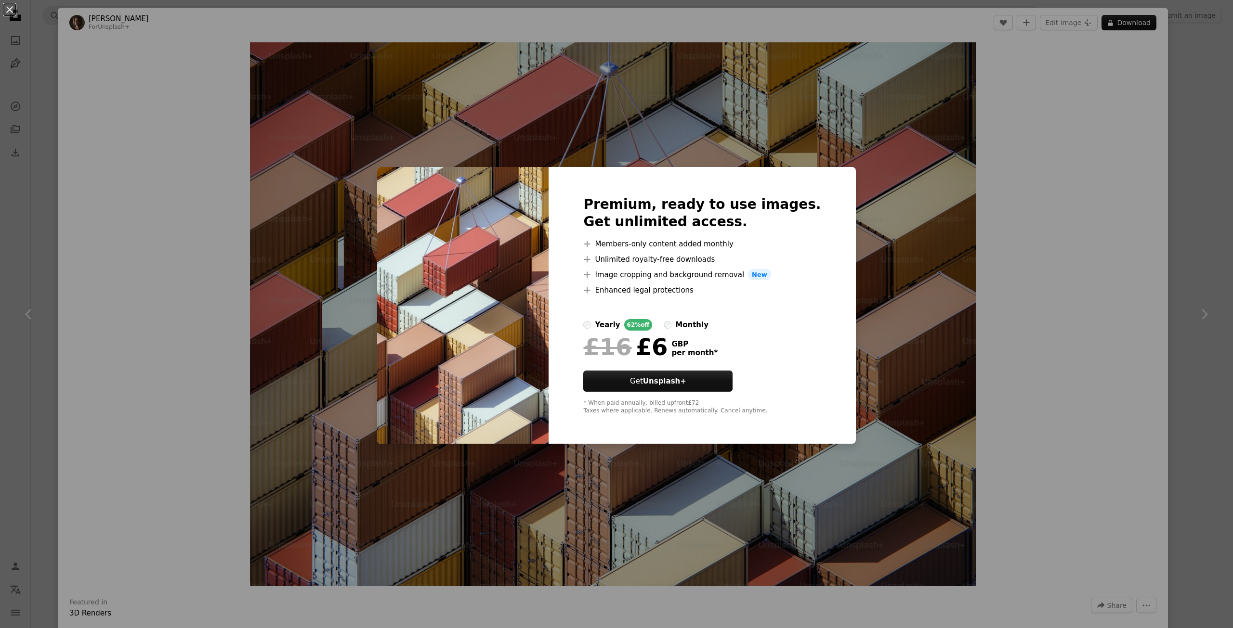 The image size is (1233, 628). Describe the element at coordinates (691, 325) in the screenshot. I see `div: monthly` at that location.